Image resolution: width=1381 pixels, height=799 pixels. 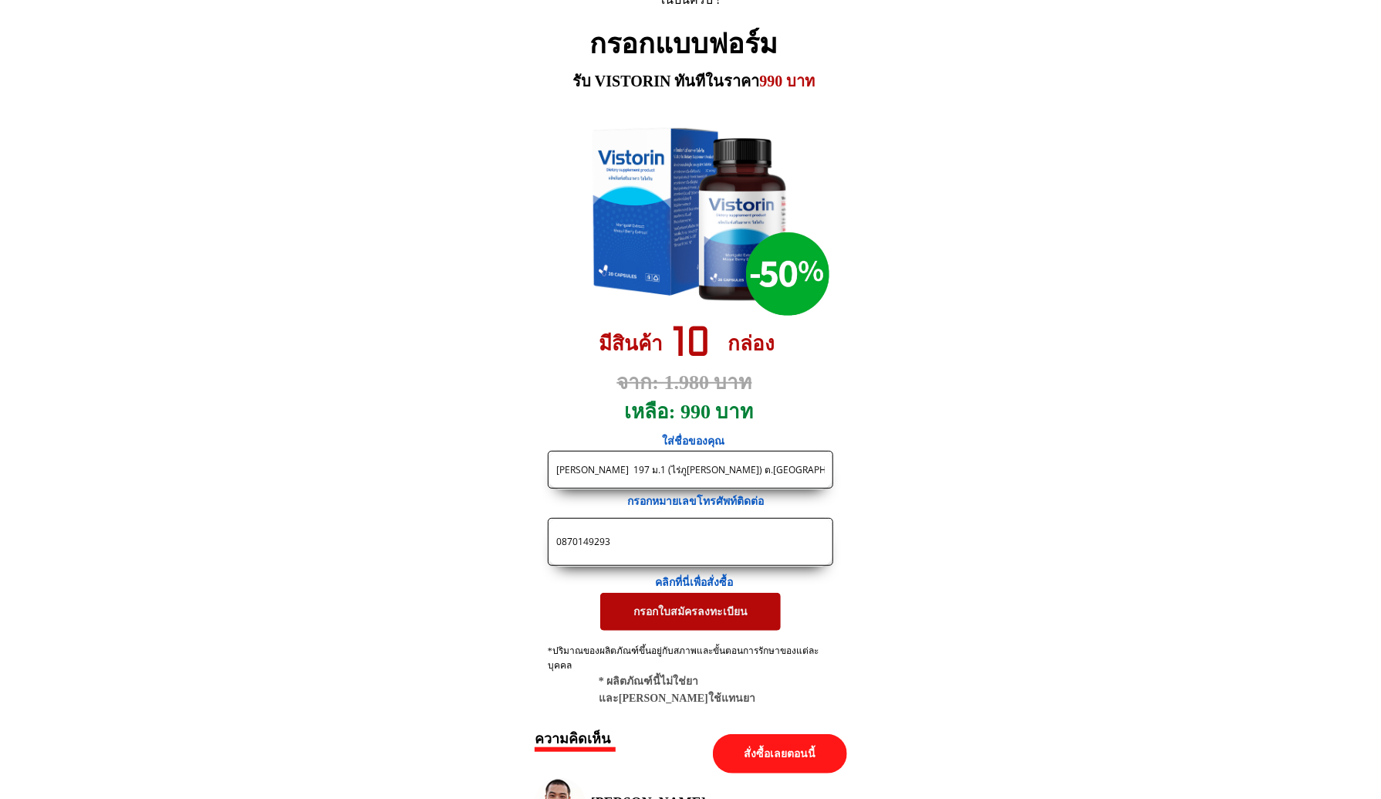 I want to click on h3: เหลือ: 990 บาท, so click(x=694, y=412).